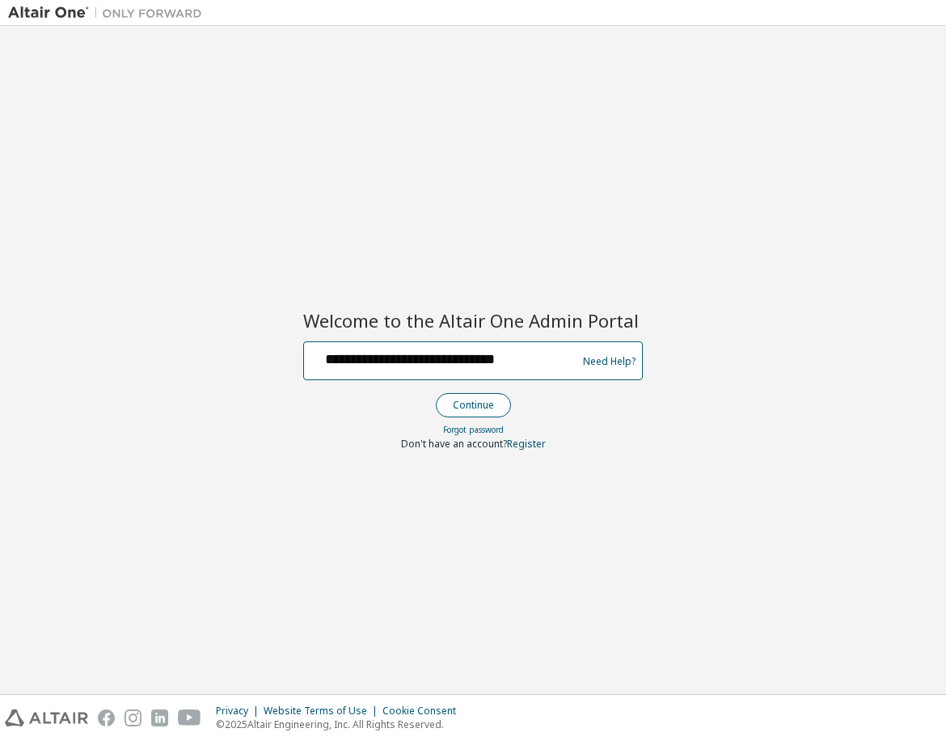 This screenshot has width=946, height=741. What do you see at coordinates (340, 724) in the screenshot?
I see `p: © 2025 Altair Engineering, Inc. All Rights Reserved.` at bounding box center [340, 724].